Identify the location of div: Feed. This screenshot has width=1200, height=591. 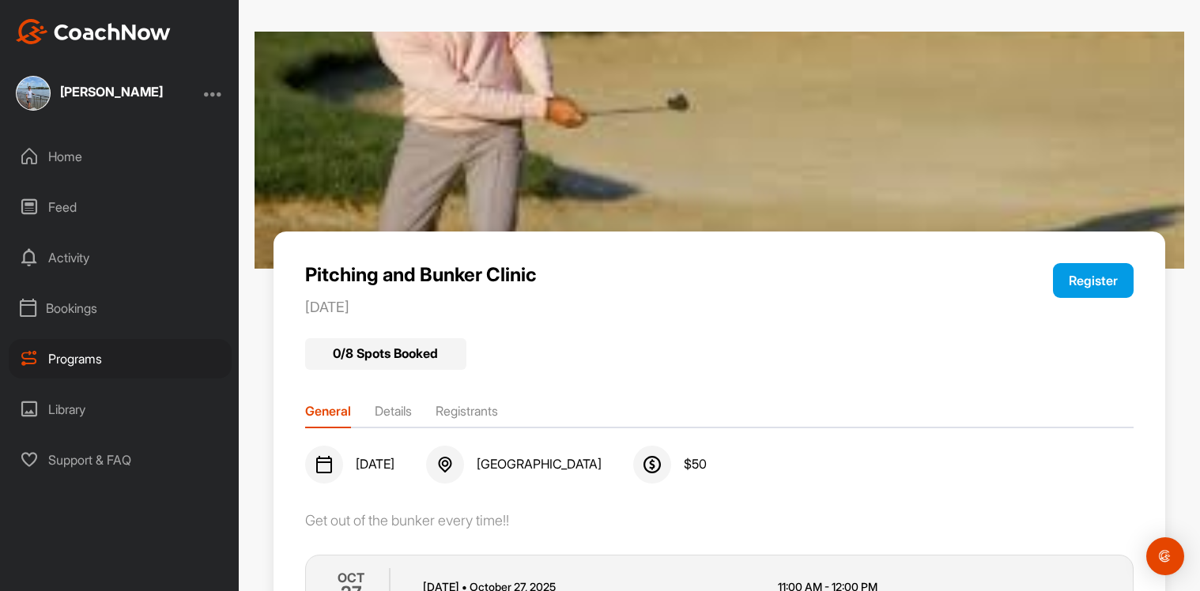
(120, 207).